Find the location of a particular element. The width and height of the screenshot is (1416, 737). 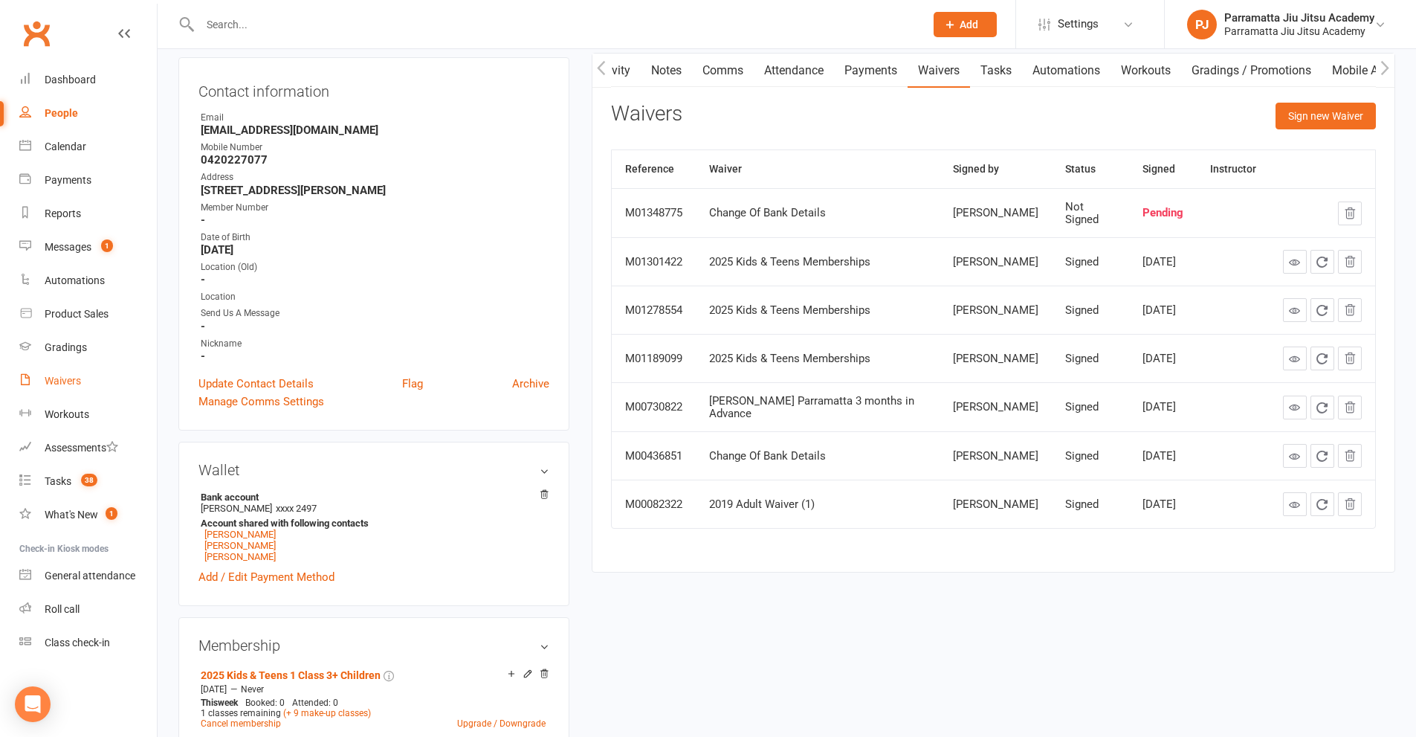

span: Attended: 0 is located at coordinates (315, 702).